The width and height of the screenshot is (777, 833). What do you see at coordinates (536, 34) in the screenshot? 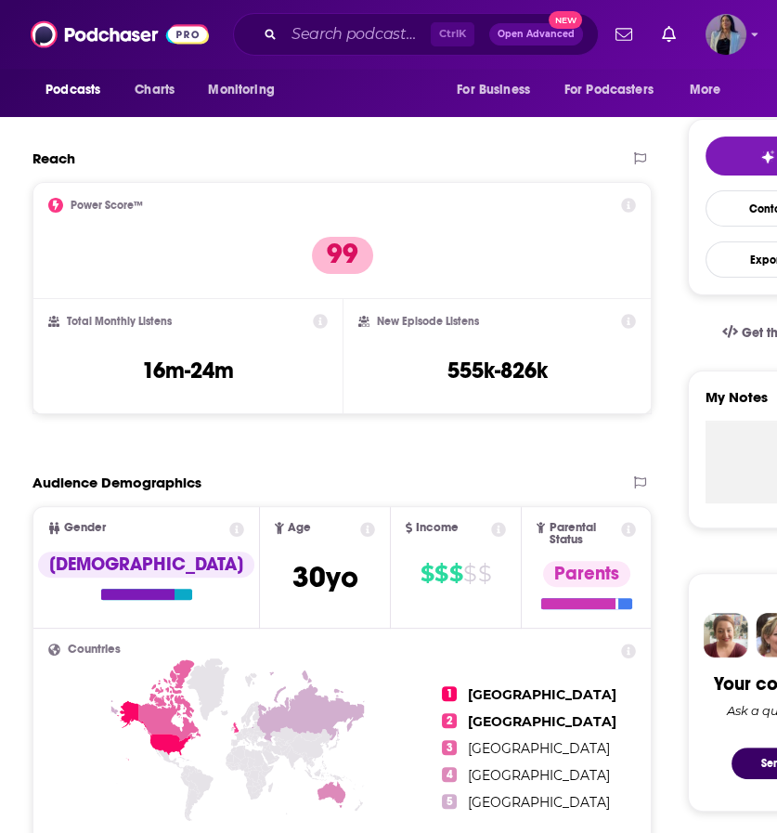
I see `span: Open Advanced` at bounding box center [536, 34].